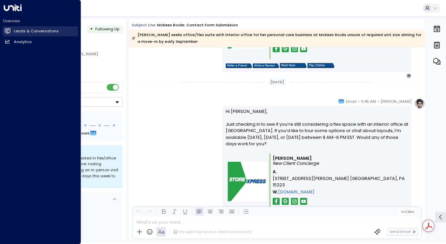  What do you see at coordinates (275, 192) in the screenshot?
I see `span: W.` at bounding box center [275, 192].